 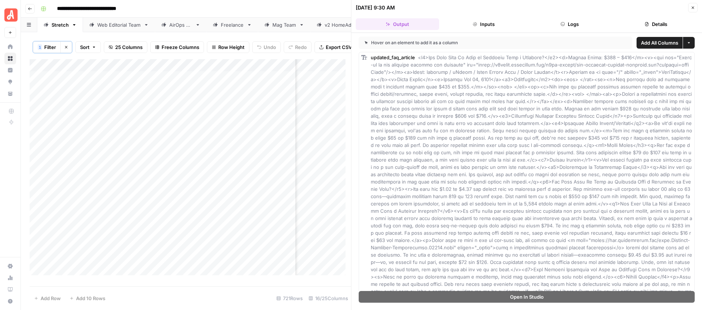 I want to click on span: Add Row, so click(x=50, y=298).